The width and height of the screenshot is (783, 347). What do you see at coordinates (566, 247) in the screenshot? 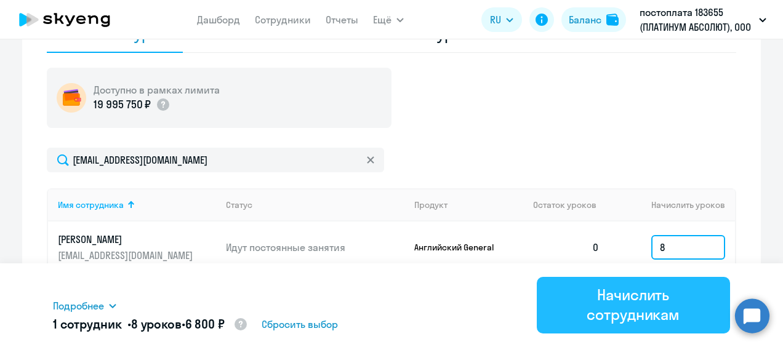
I see `td: 0` at bounding box center [566, 247].